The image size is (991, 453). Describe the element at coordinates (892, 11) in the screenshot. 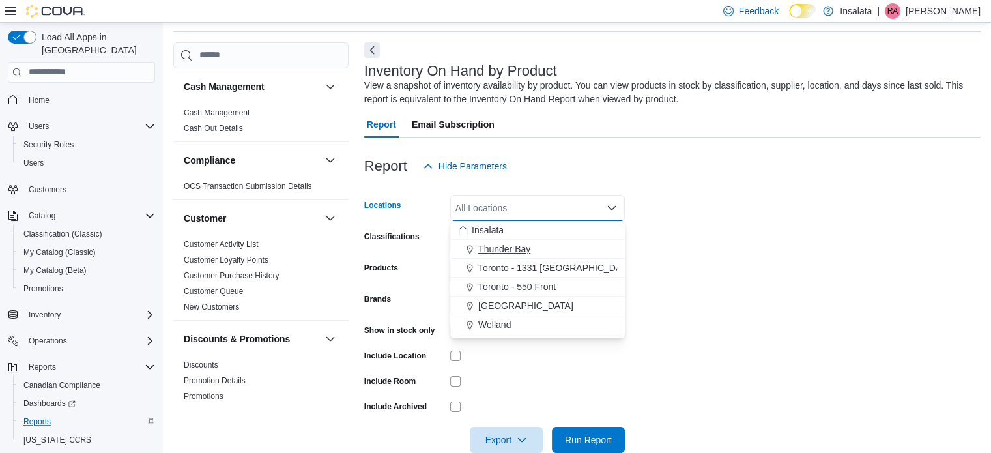

I see `span: RA` at that location.